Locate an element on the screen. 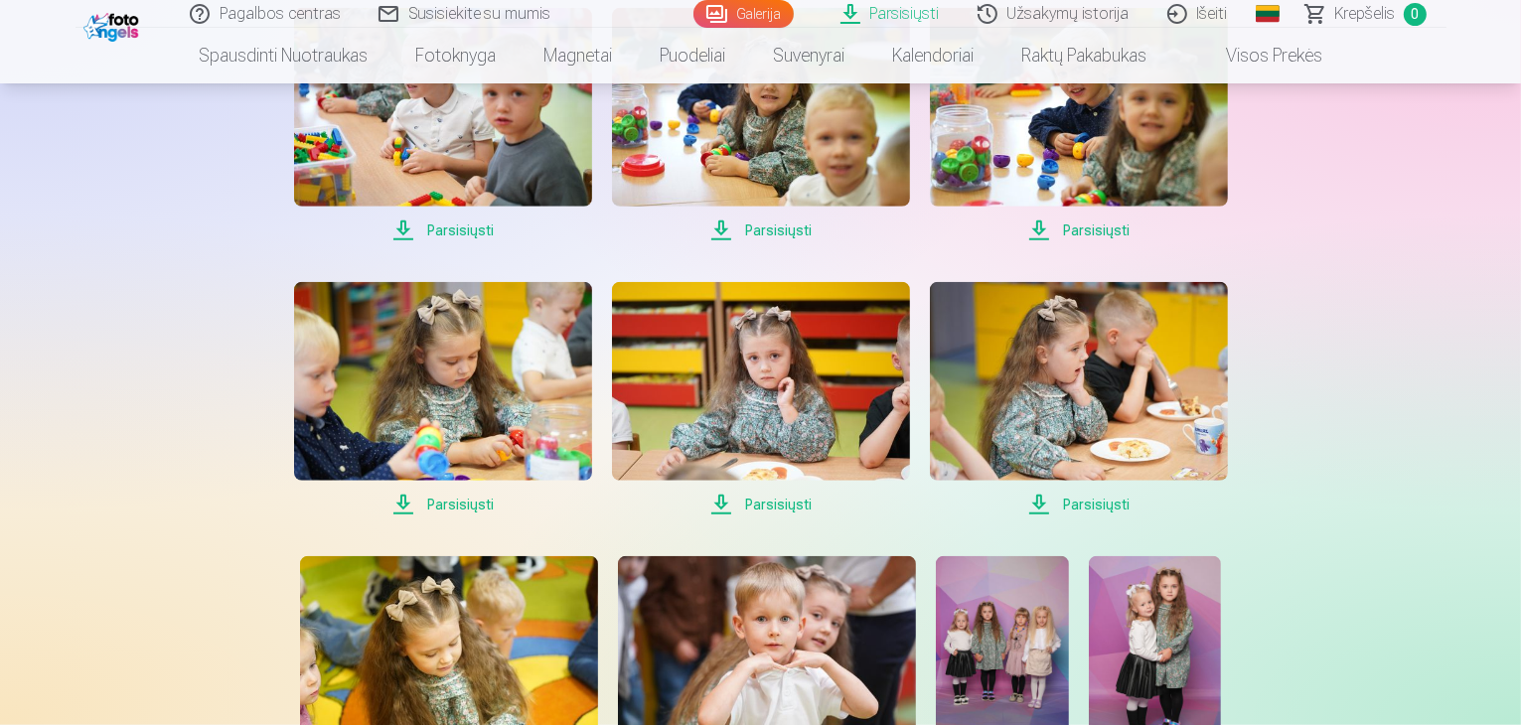 This screenshot has width=1521, height=725. a: Kalendoriai is located at coordinates (933, 56).